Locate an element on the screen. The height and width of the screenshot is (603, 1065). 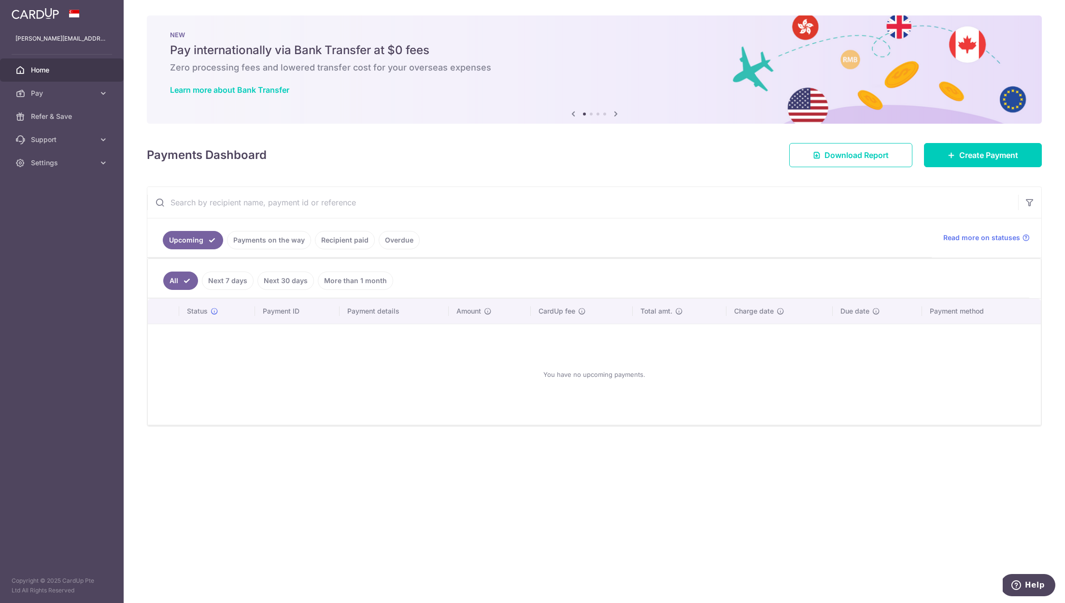
a: More than 1 month is located at coordinates (355, 281).